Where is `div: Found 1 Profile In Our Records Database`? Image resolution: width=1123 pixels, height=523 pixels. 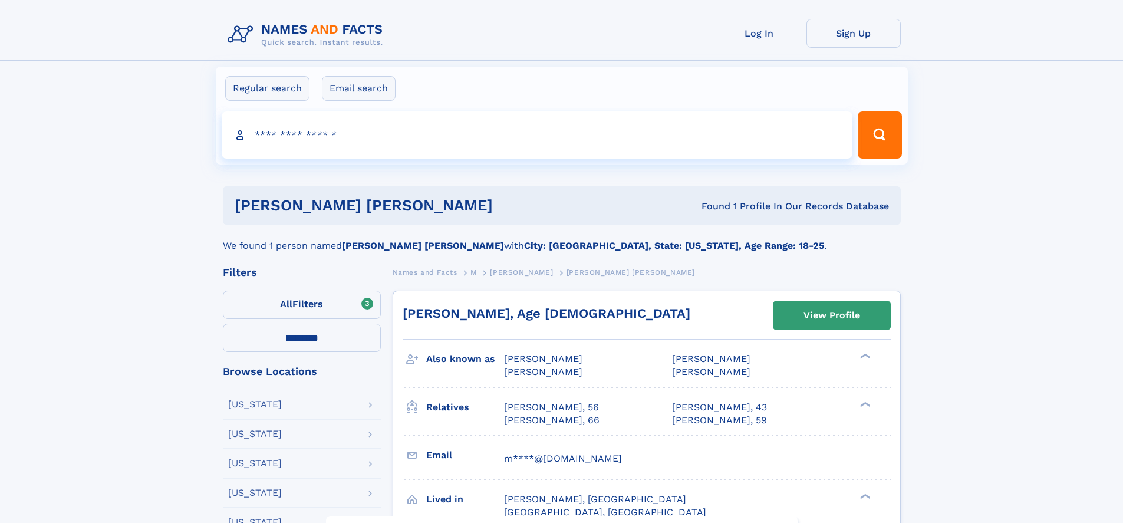
div: Found 1 Profile In Our Records Database is located at coordinates (743, 206).